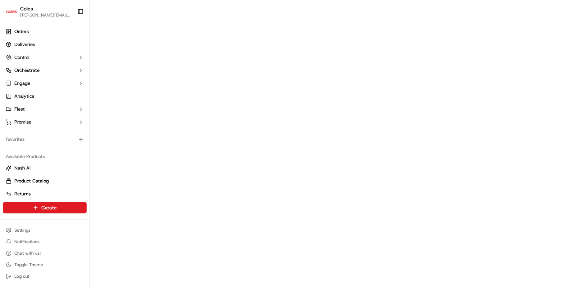 This screenshot has height=287, width=575. What do you see at coordinates (45, 242) in the screenshot?
I see `button: Notifications` at bounding box center [45, 242].